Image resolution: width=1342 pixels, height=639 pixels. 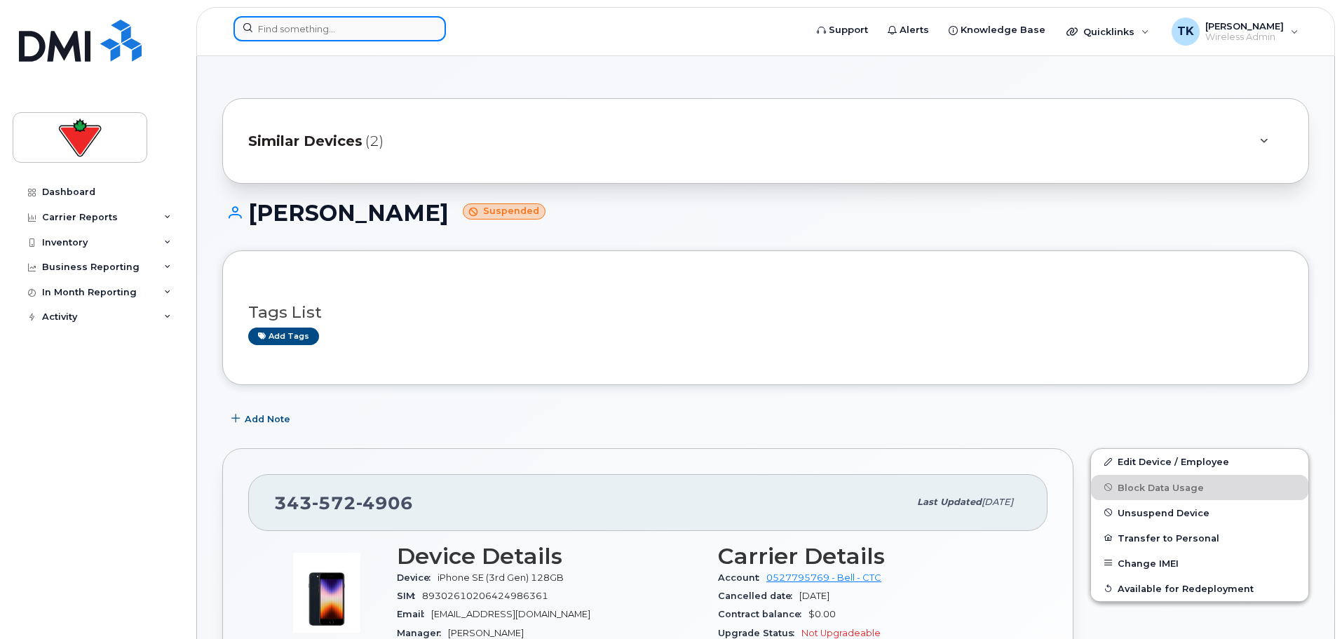 What do you see at coordinates (374, 141) in the screenshot?
I see `span: (2)` at bounding box center [374, 141].